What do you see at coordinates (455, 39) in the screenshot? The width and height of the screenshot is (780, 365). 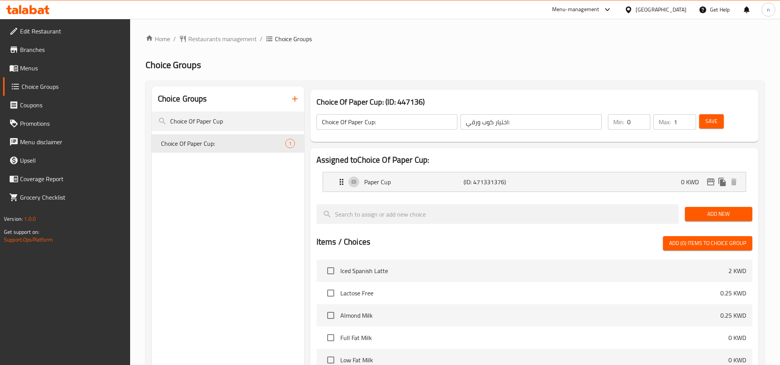 I see `nav: breadcrumb` at bounding box center [455, 39].